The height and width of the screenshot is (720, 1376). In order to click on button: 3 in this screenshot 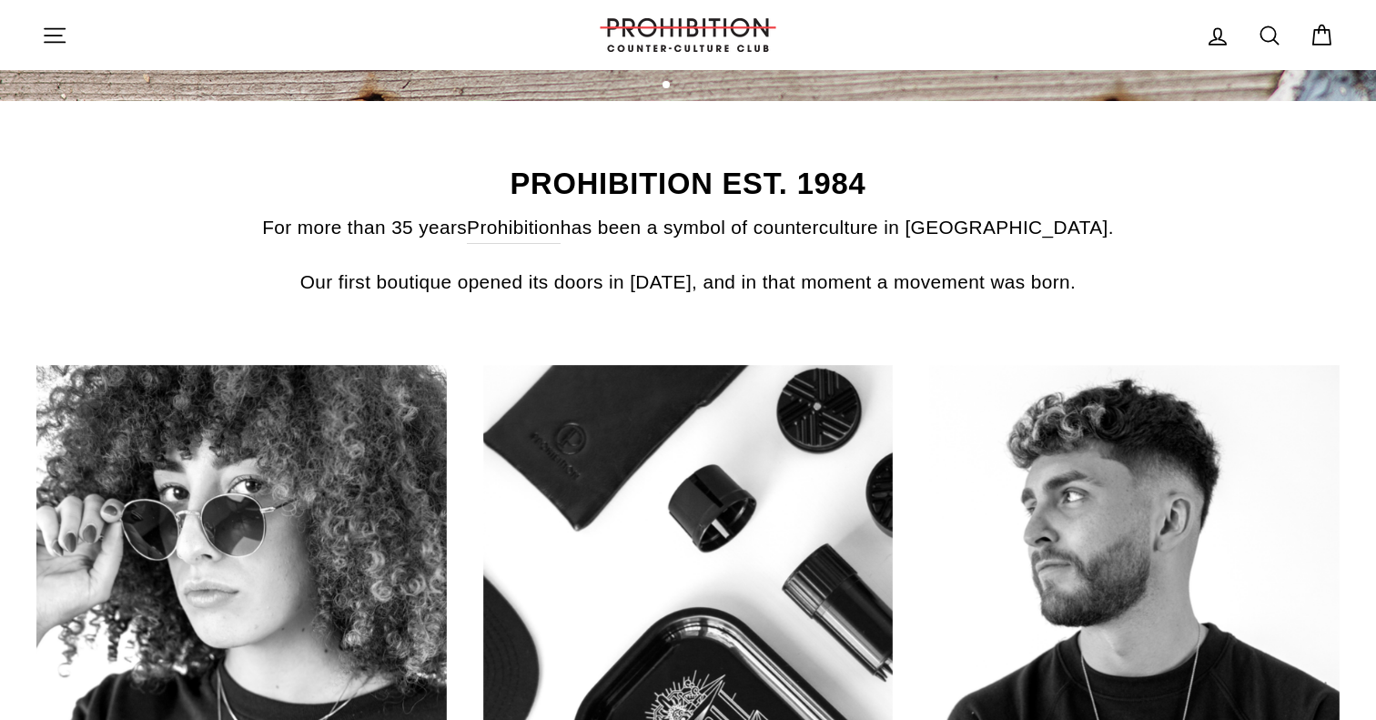, I will do `click(698, 86)`.